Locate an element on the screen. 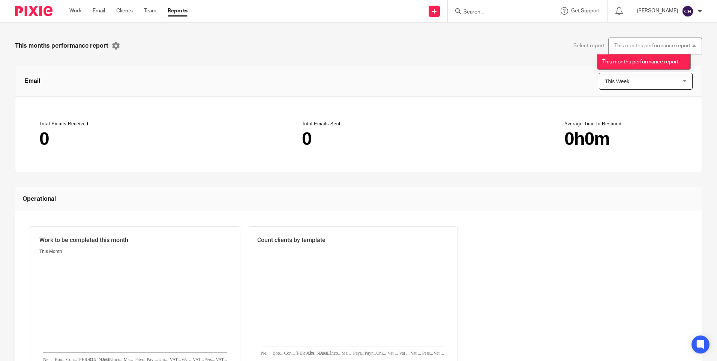 Image resolution: width=717 pixels, height=361 pixels. span: This Week is located at coordinates (617, 81).